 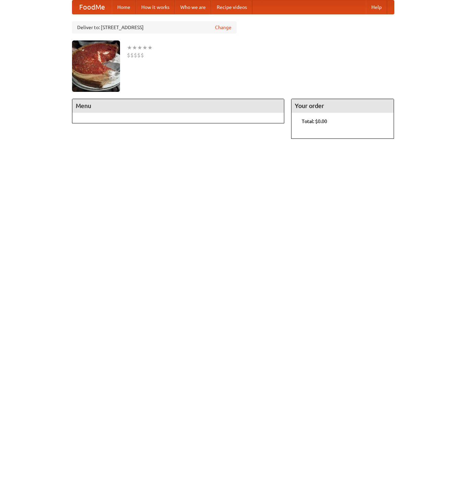 What do you see at coordinates (96, 66) in the screenshot?
I see `img: angular.jpg` at bounding box center [96, 66].